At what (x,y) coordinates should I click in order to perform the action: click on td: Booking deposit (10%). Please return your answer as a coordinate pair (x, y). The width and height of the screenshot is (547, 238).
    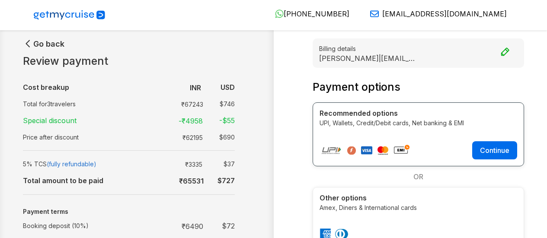
    Looking at the image, I should click on (94, 226).